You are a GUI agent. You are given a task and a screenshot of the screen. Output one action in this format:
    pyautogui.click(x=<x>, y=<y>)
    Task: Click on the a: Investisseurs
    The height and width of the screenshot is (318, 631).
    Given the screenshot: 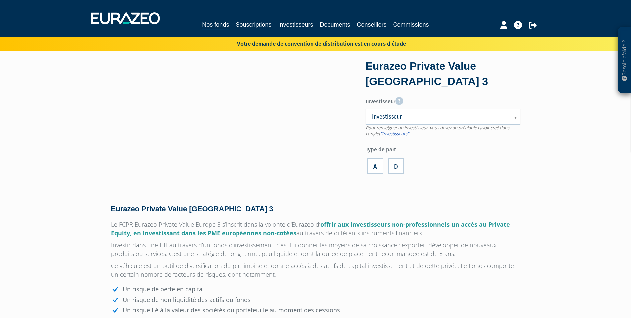 What is the action you would take?
    pyautogui.click(x=296, y=25)
    